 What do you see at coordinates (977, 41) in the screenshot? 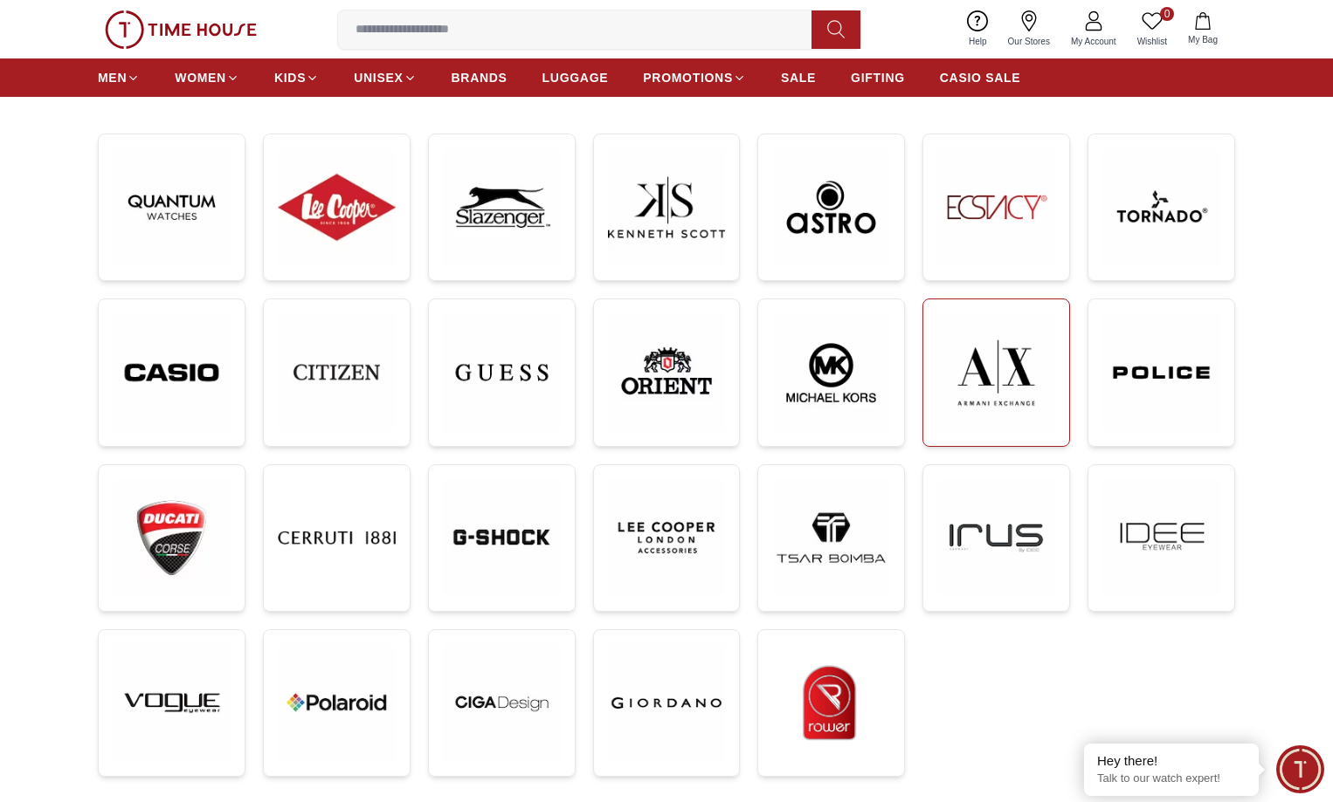
I see `span: Help` at bounding box center [977, 41].